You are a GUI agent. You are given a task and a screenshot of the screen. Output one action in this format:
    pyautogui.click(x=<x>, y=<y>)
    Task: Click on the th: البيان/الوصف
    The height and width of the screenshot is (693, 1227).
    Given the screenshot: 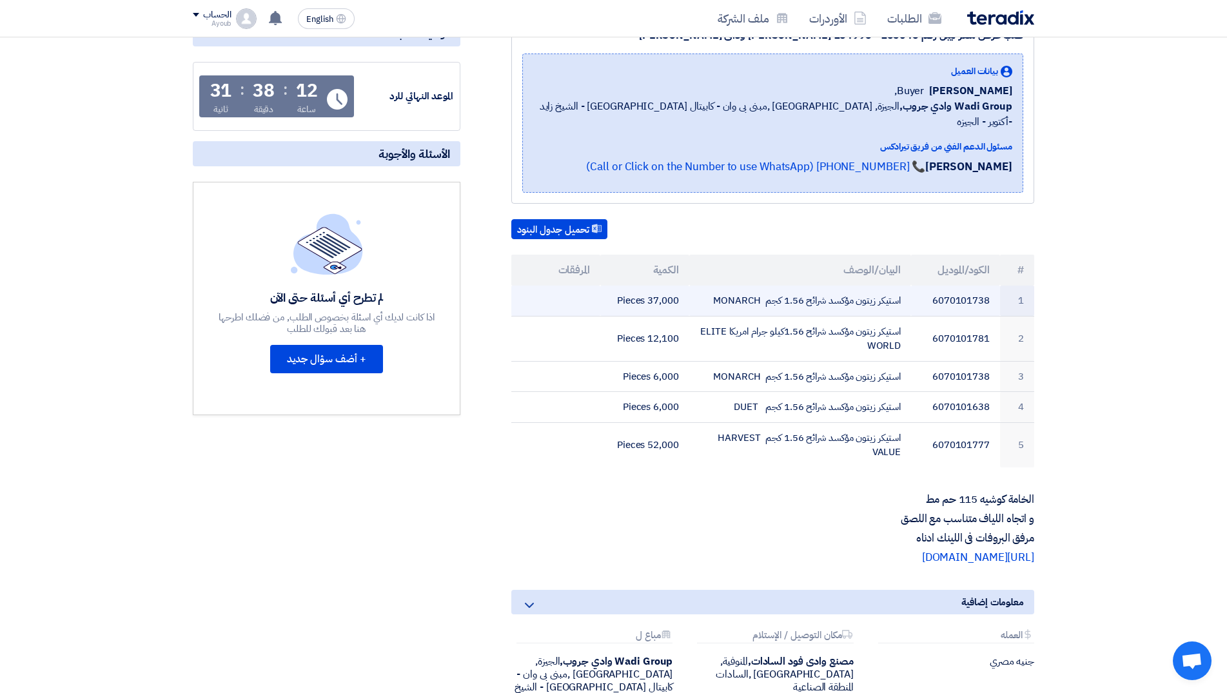 What is the action you would take?
    pyautogui.click(x=800, y=270)
    